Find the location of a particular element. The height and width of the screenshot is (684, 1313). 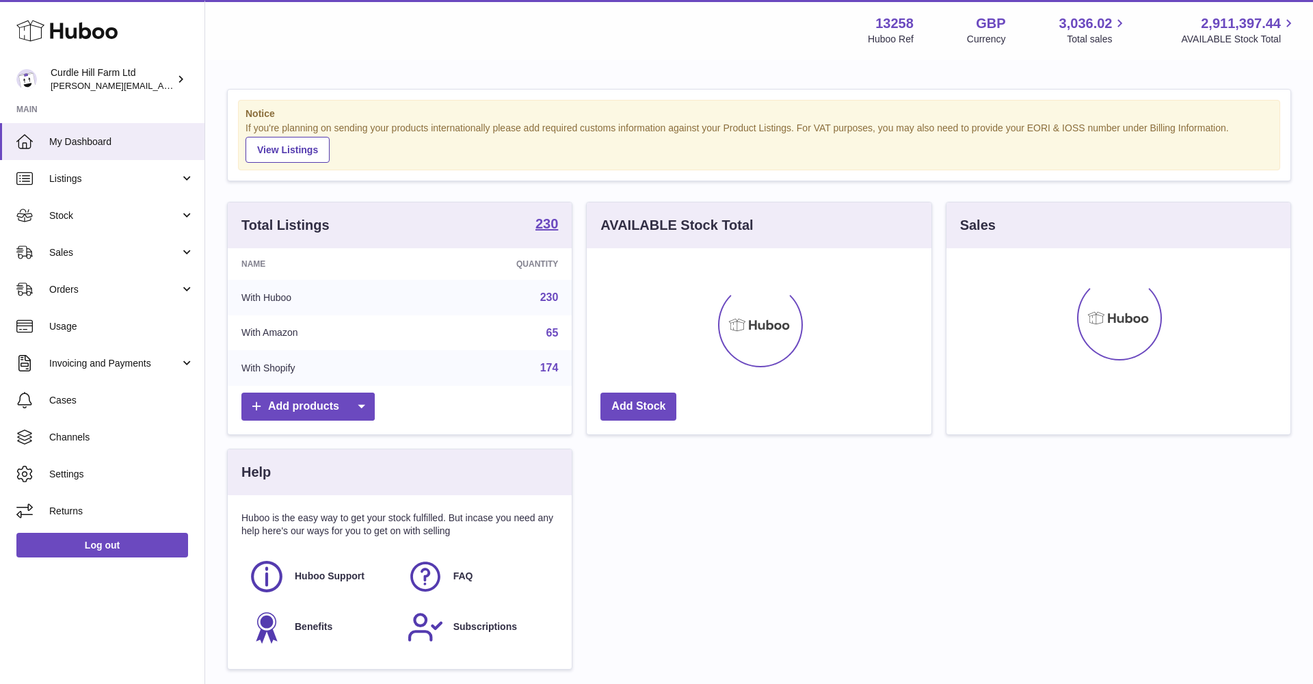

span: Orders is located at coordinates (114, 289).